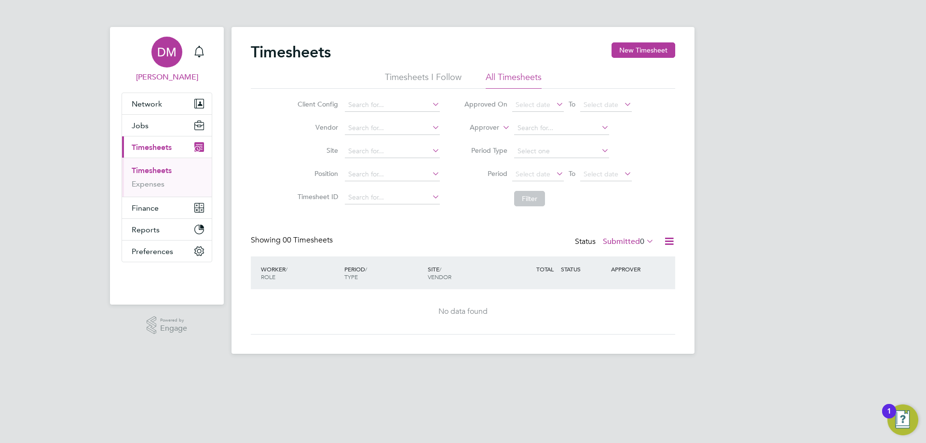 The height and width of the screenshot is (443, 926). I want to click on button: Finance, so click(167, 208).